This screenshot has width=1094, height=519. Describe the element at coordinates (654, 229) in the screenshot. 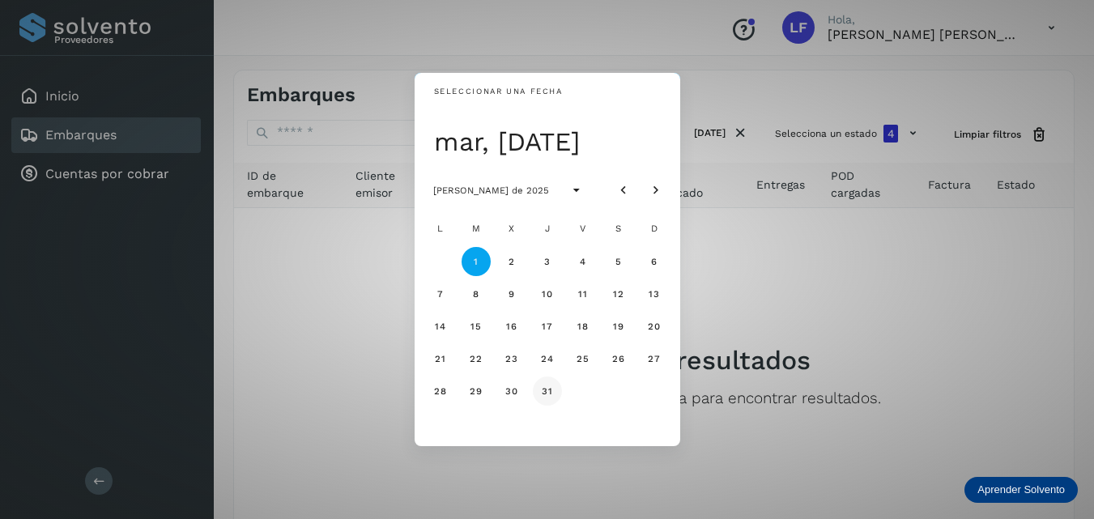

I see `div: D` at that location.